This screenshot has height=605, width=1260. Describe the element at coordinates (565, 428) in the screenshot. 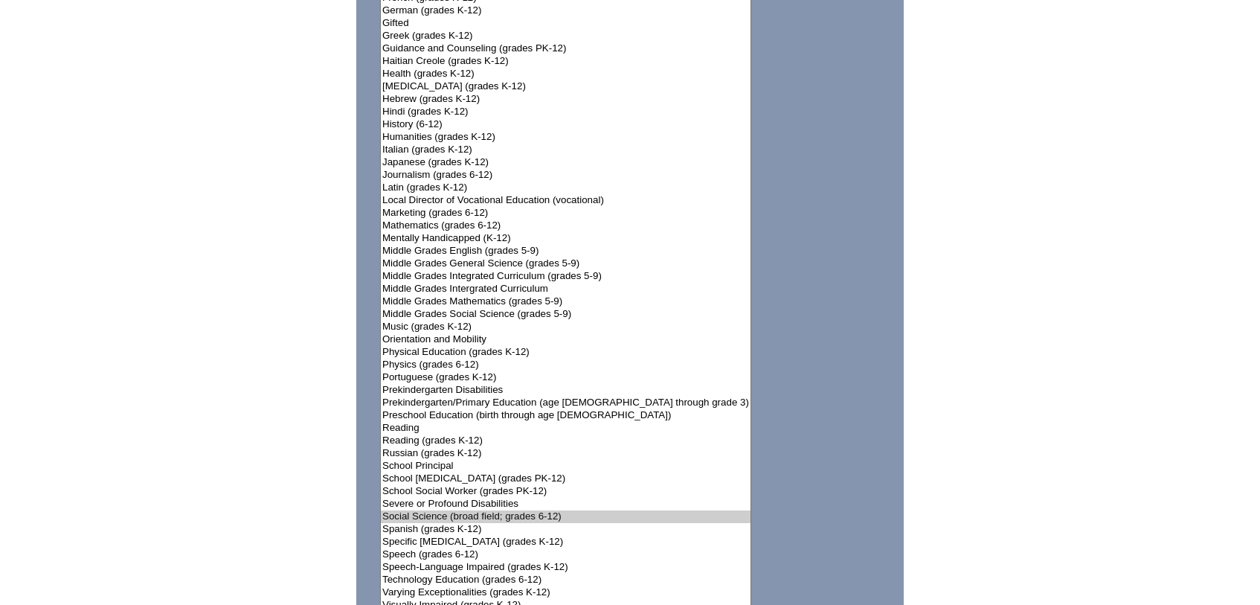

I see `option: Reading` at that location.